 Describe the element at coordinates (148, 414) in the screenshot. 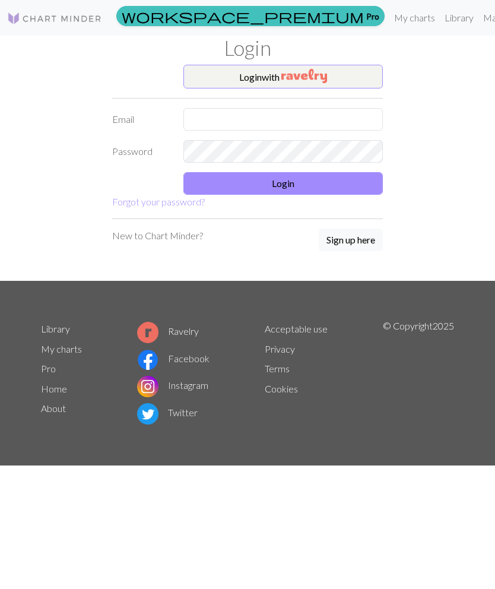

I see `img: Twitter logo` at that location.